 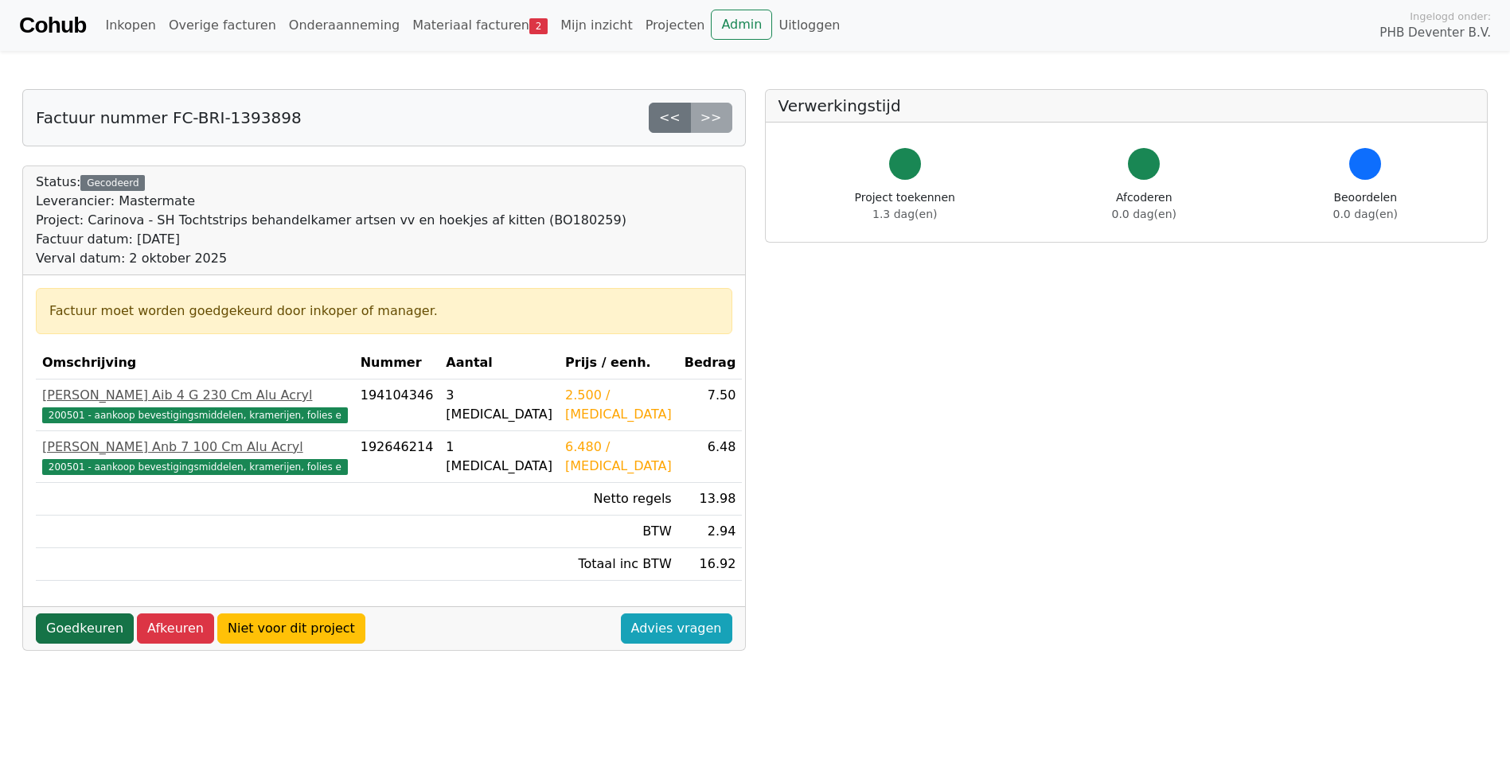 I want to click on div: Gecodeerd, so click(x=112, y=183).